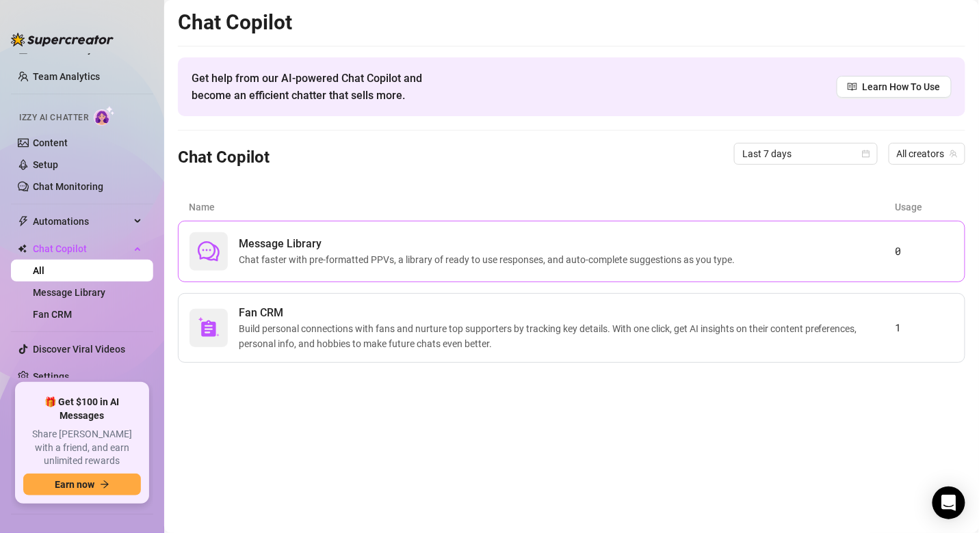 The width and height of the screenshot is (979, 533). Describe the element at coordinates (894, 87) in the screenshot. I see `a: Learn How To Use` at that location.